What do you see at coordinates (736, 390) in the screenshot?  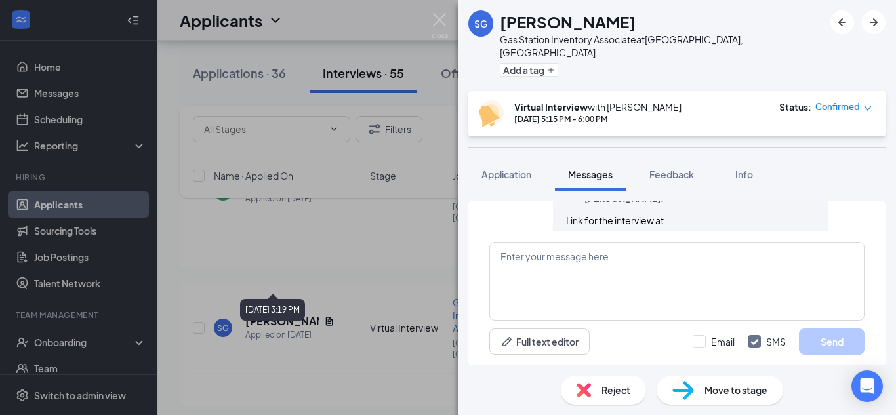 I see `span: Move to stage` at bounding box center [736, 390].